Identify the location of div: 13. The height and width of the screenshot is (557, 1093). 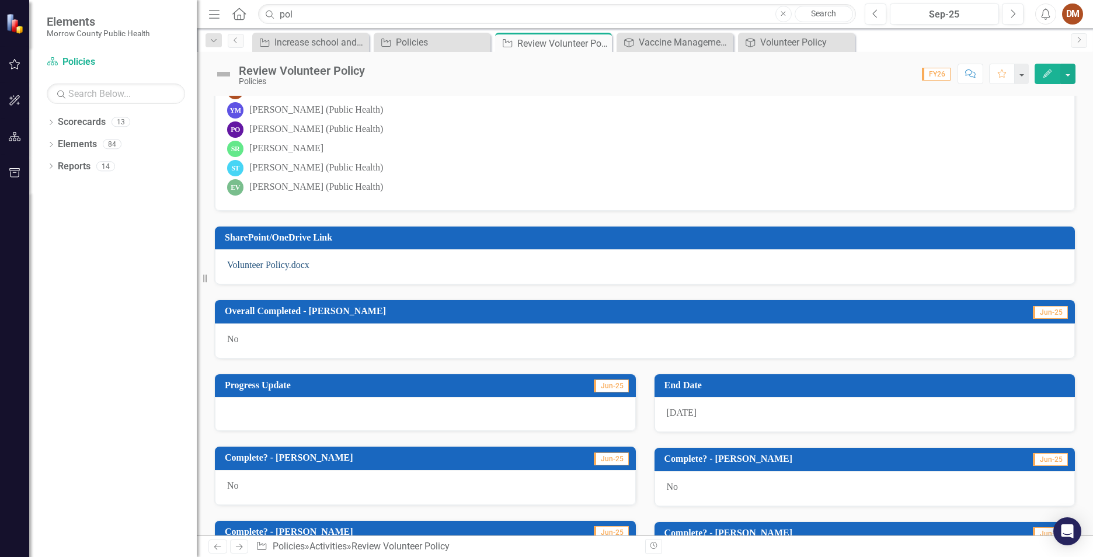
(121, 122).